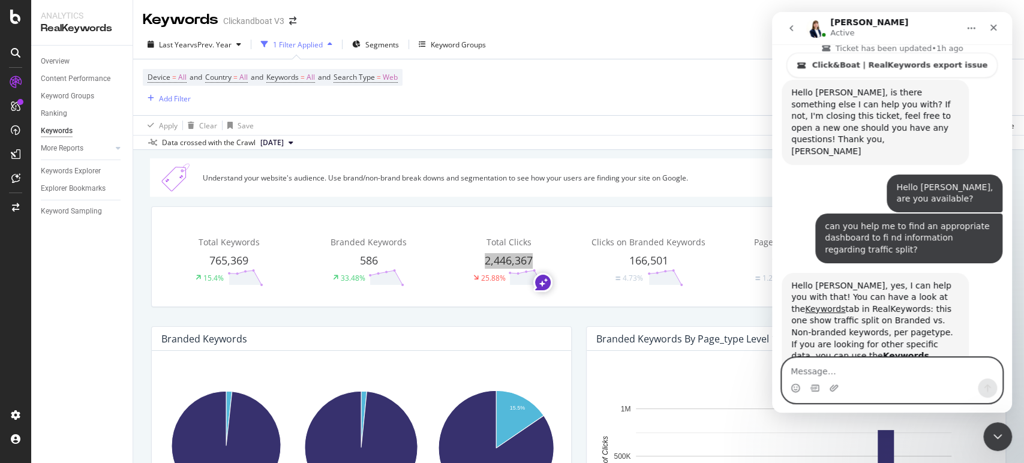 The image size is (1024, 463). I want to click on div: 4.73%, so click(633, 278).